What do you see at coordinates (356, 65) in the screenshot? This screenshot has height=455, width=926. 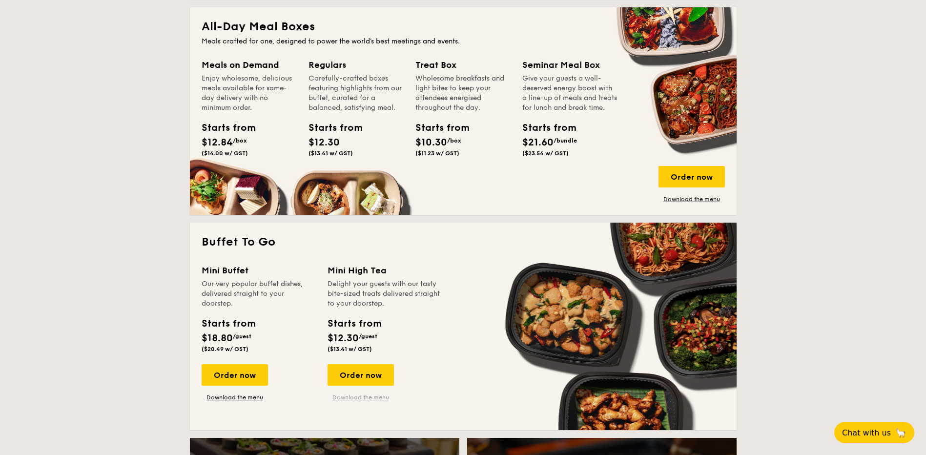 I see `div: Regulars` at bounding box center [356, 65].